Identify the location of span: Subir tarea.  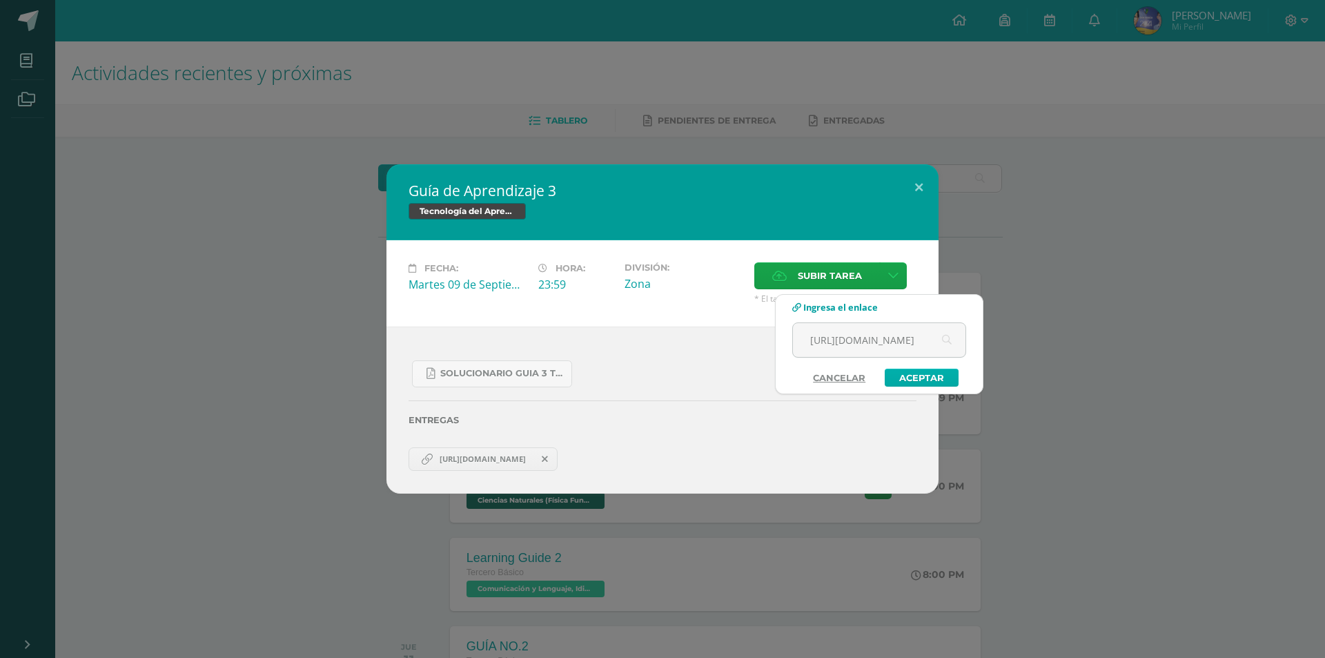
(829, 275).